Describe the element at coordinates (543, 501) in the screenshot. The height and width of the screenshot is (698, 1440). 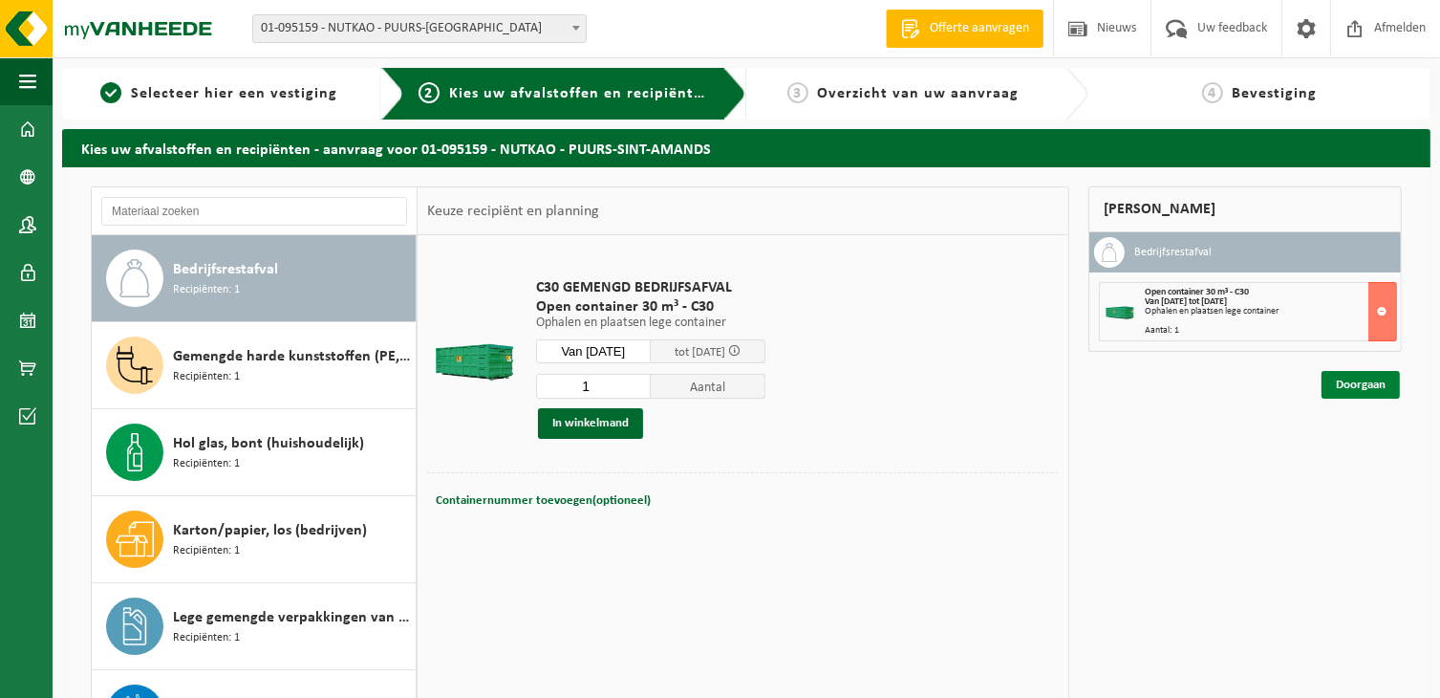
I see `button: Containernummer toevoegen(optioneel)` at that location.